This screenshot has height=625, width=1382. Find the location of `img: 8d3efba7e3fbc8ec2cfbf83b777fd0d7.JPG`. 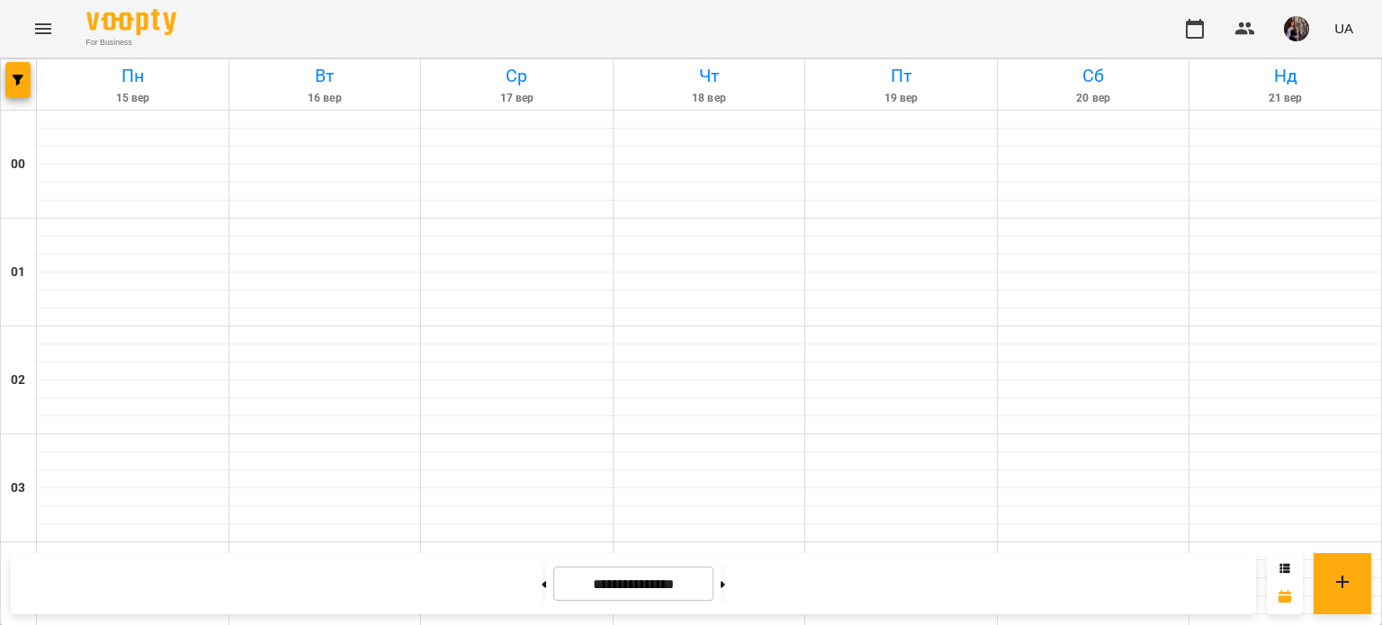

img: 8d3efba7e3fbc8ec2cfbf83b777fd0d7.JPG is located at coordinates (1297, 29).